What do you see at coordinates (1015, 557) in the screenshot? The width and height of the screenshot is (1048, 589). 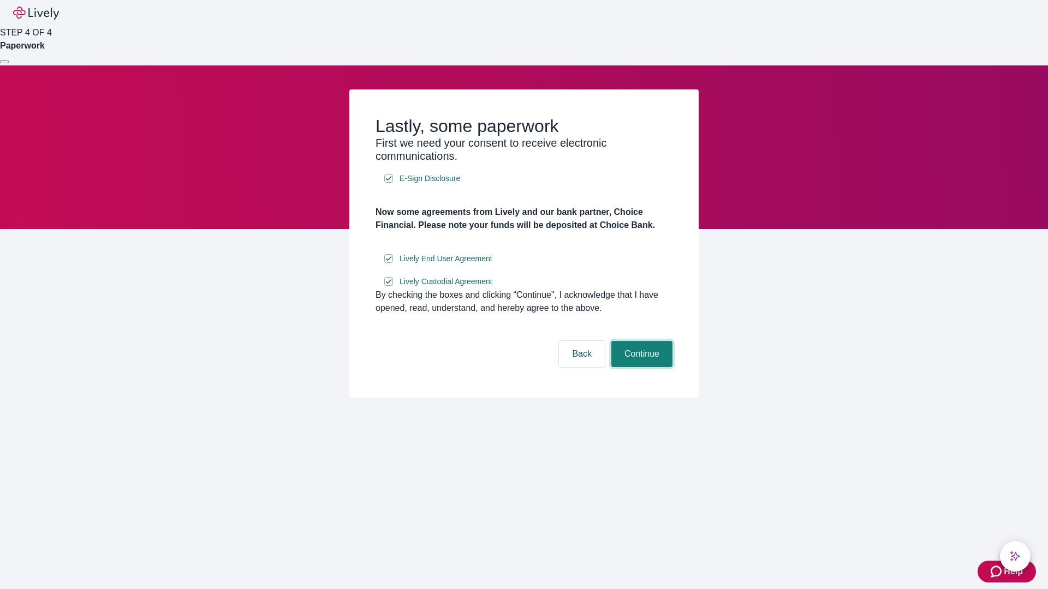 I see `button: chat` at bounding box center [1015, 557].